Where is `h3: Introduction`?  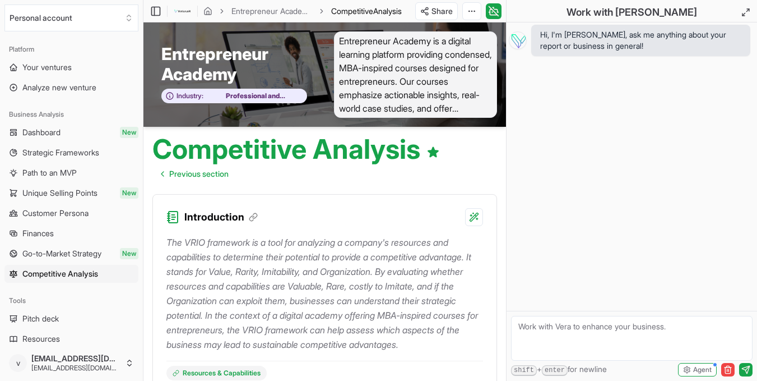 h3: Introduction is located at coordinates (221, 217).